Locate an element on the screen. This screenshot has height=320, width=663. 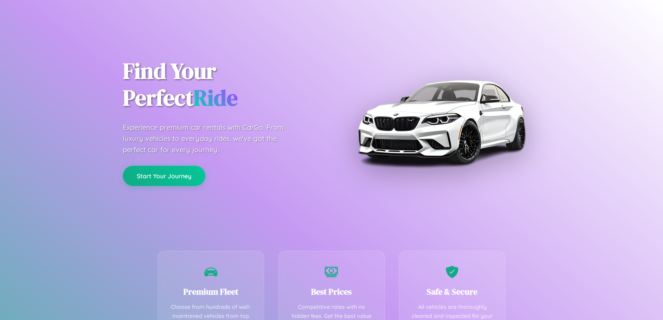
img: Premium BMW car rental vehicle is located at coordinates (441, 122).